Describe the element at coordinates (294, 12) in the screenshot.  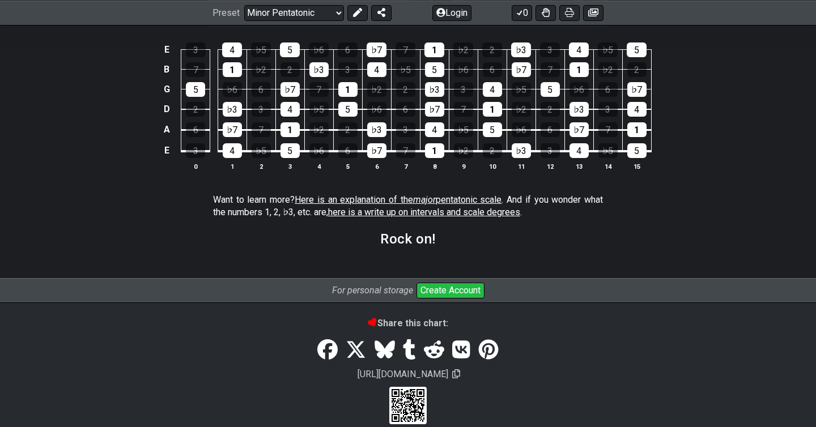
I see `select: Preset` at that location.